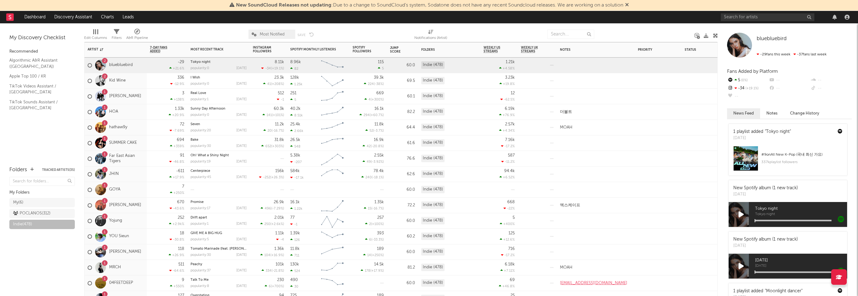  What do you see at coordinates (771, 39) in the screenshot?
I see `span: bluebluebird` at bounding box center [771, 39].